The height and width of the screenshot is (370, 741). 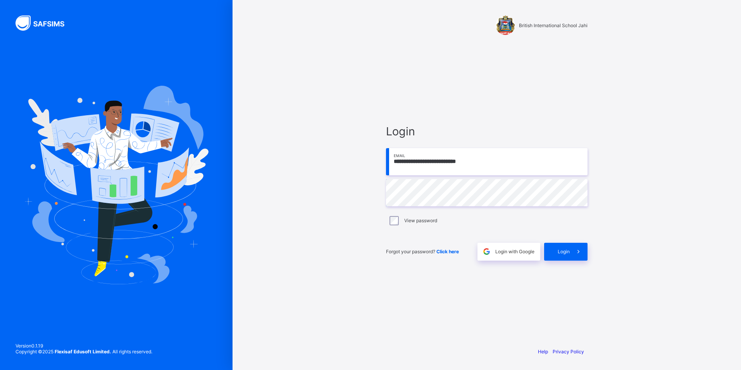 What do you see at coordinates (84, 351) in the screenshot?
I see `span: Copyright © 2025 All rights reserved.` at bounding box center [84, 351].